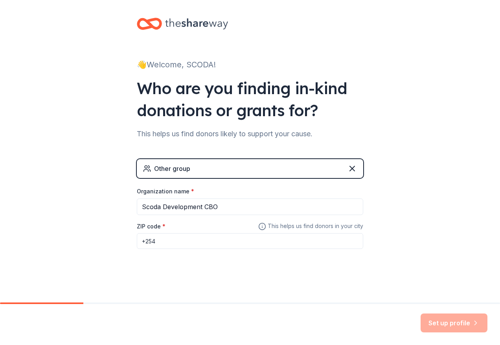  Describe the element at coordinates (166, 191) in the screenshot. I see `label: Organization name` at that location.